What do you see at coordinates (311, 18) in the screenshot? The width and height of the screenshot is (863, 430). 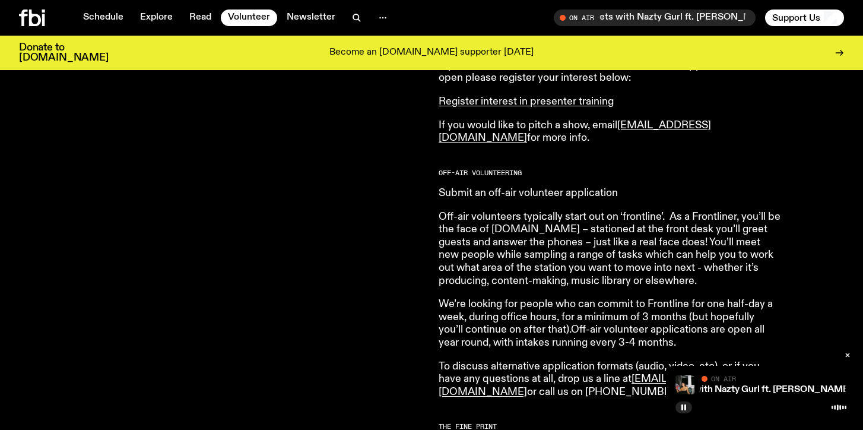 I see `a: Newsletter` at bounding box center [311, 18].